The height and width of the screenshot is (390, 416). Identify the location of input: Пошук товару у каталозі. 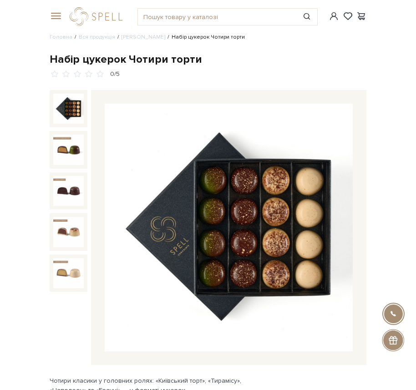
(217, 17).